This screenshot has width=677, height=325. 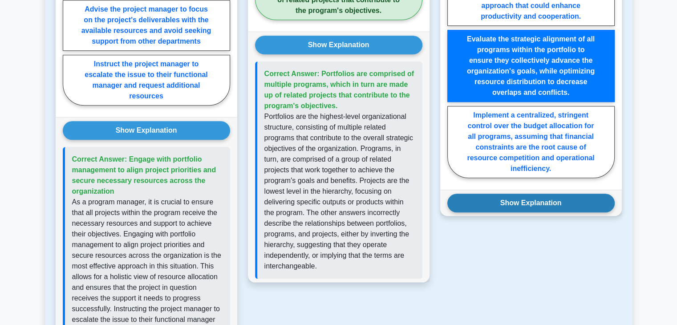 What do you see at coordinates (146, 80) in the screenshot?
I see `label: Instruct the project manager to escalate the issue to their functional manager and request additi...` at bounding box center [146, 80].